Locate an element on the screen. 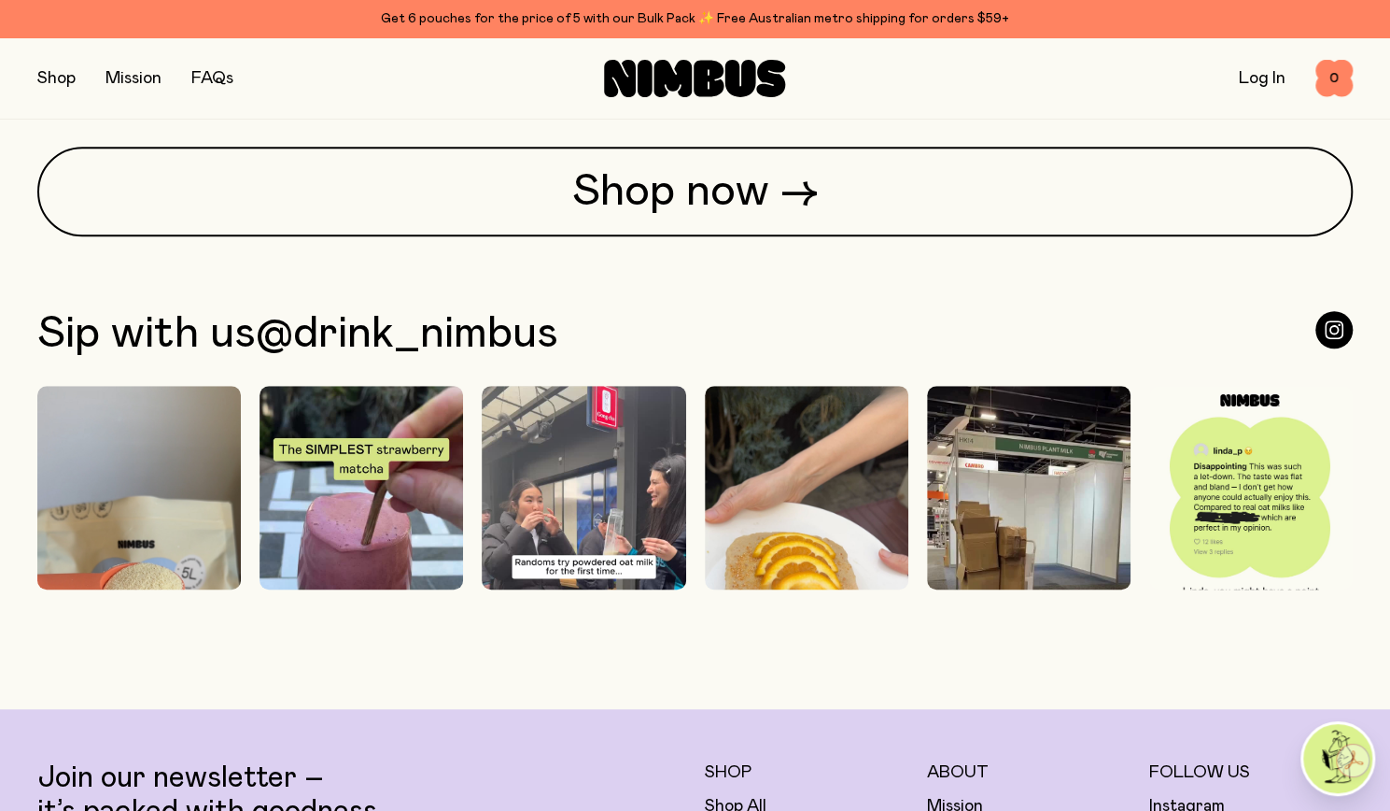 The width and height of the screenshot is (1390, 811). div: Get 6 pouches for the price of 5 with our Bulk Pack ✨ Free Australian metro shipping for orders $59+ is located at coordinates (695, 19).